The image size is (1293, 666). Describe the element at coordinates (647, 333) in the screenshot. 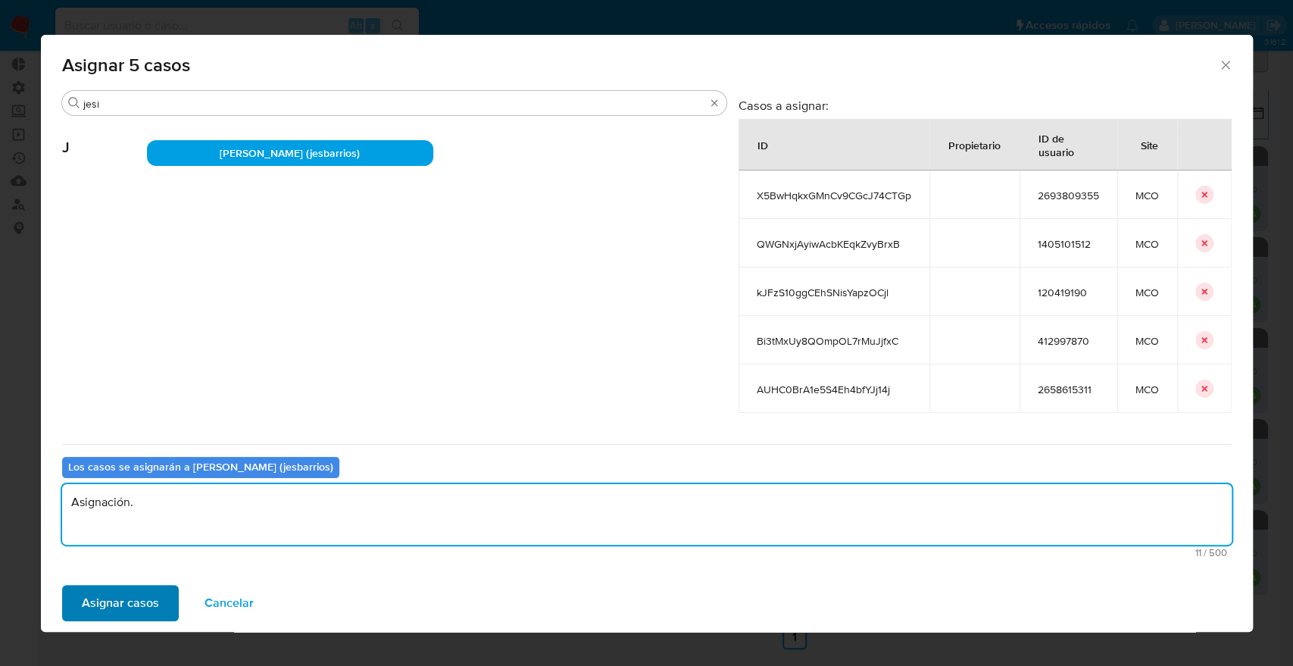

I see `div: assign-modal` at that location.